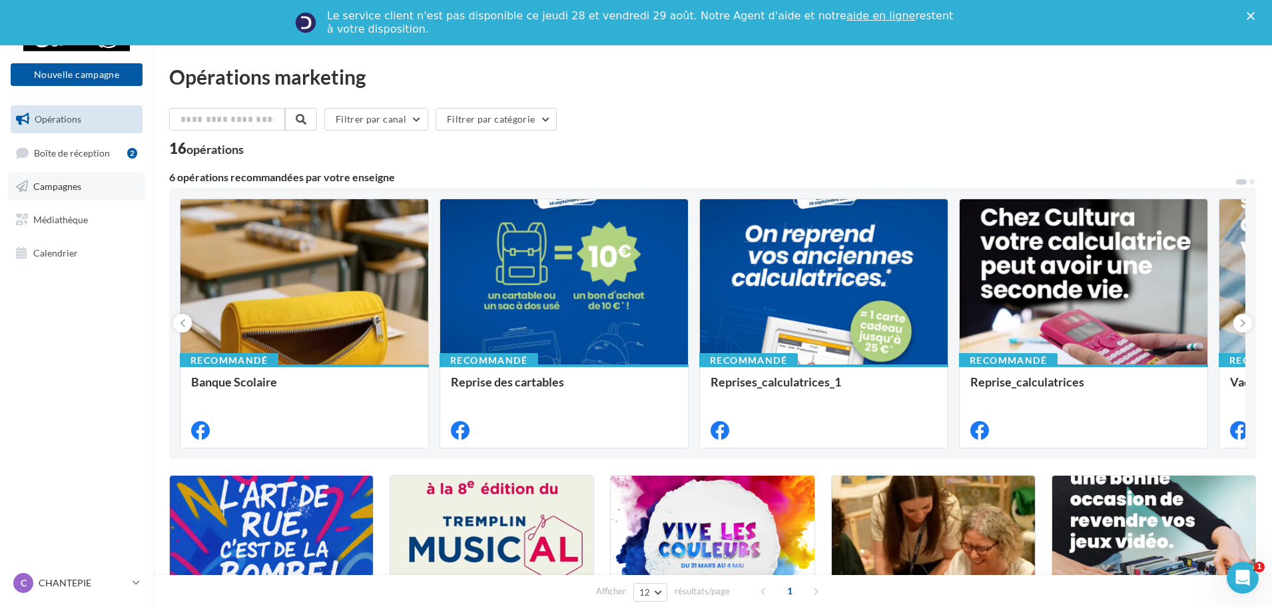 The width and height of the screenshot is (1272, 607). What do you see at coordinates (645, 592) in the screenshot?
I see `span: 12` at bounding box center [645, 592].